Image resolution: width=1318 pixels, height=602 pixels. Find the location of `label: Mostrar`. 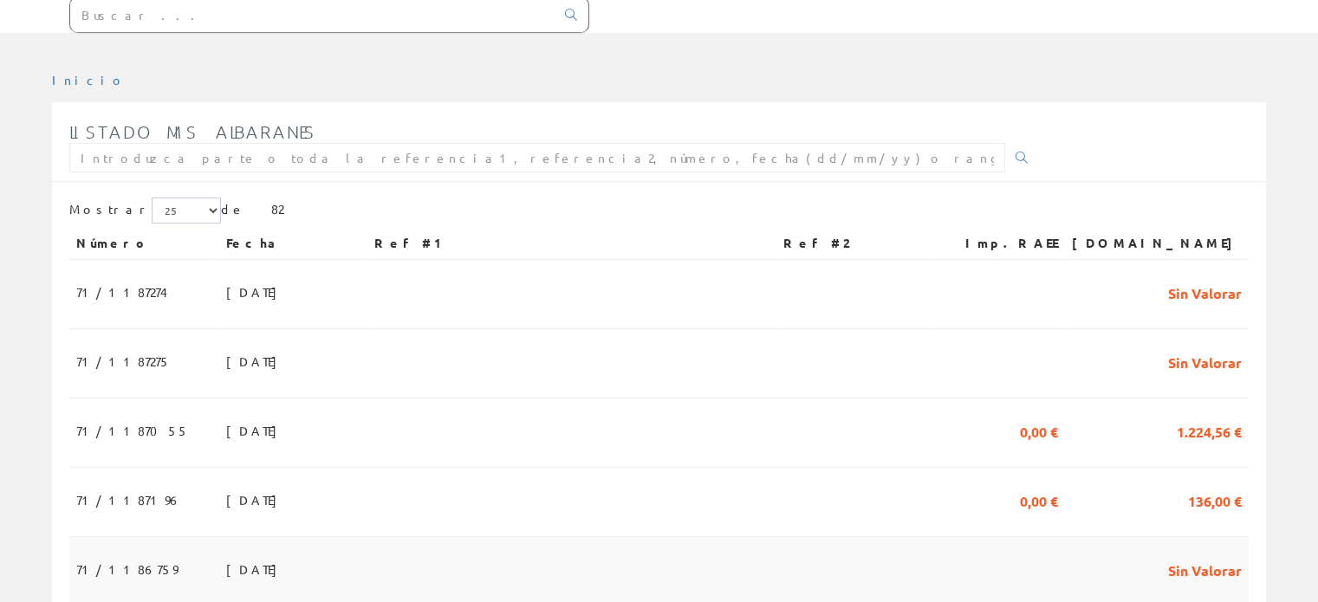

label: Mostrar is located at coordinates (145, 211).